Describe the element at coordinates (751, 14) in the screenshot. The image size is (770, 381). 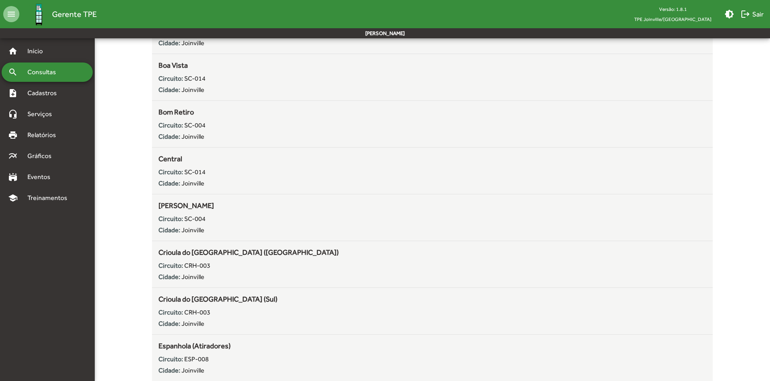
I see `span: Sair` at that location.